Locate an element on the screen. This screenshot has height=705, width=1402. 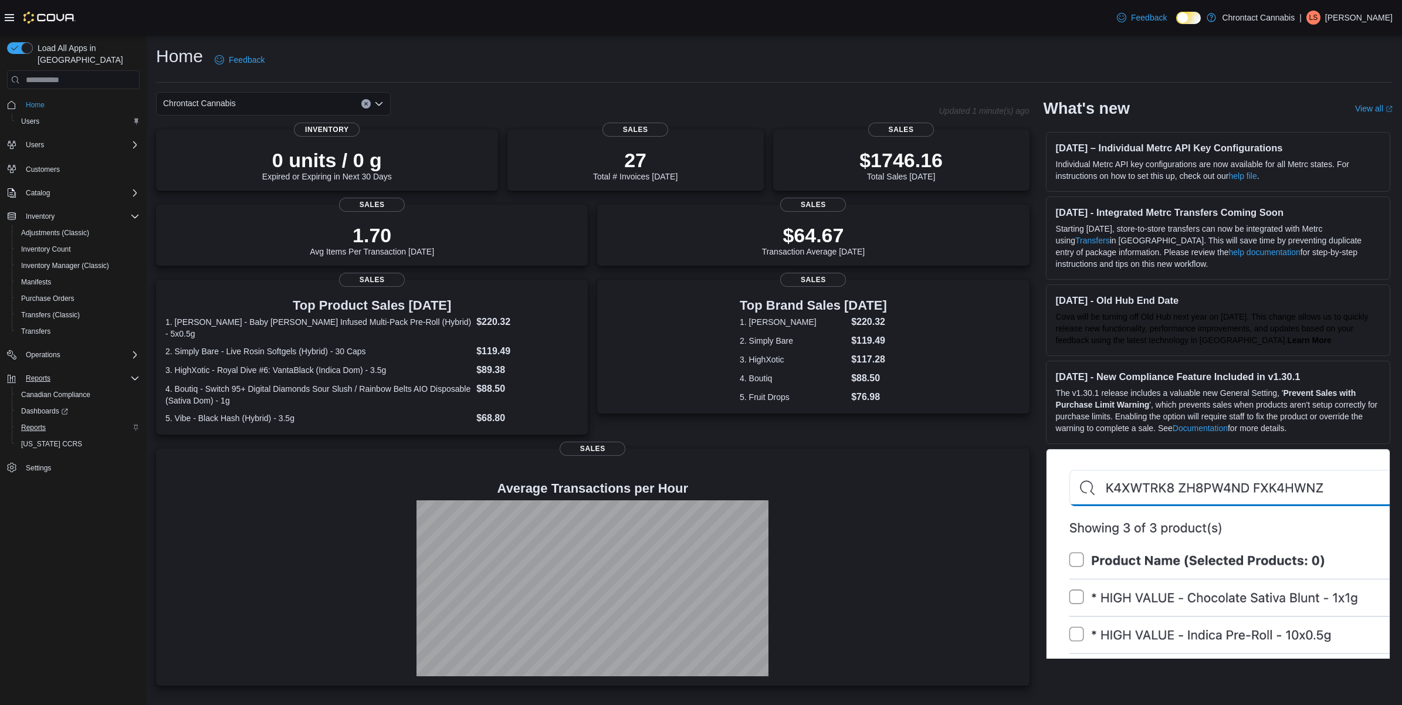
span: Manifests is located at coordinates (36, 282).